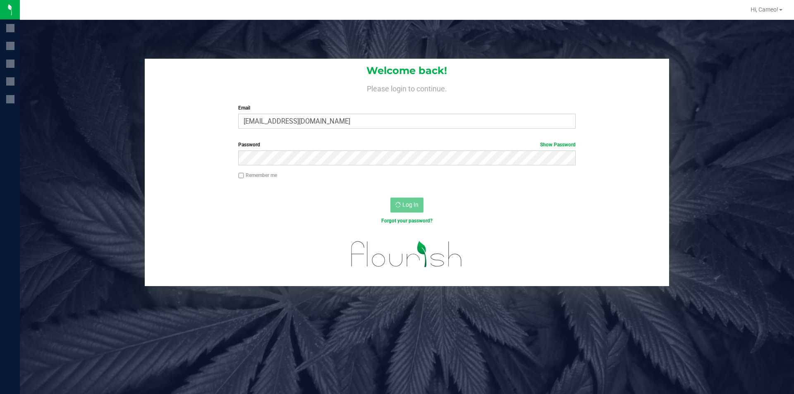 This screenshot has height=394, width=794. Describe the element at coordinates (407, 254) in the screenshot. I see `img: flourish_logo.svg` at that location.